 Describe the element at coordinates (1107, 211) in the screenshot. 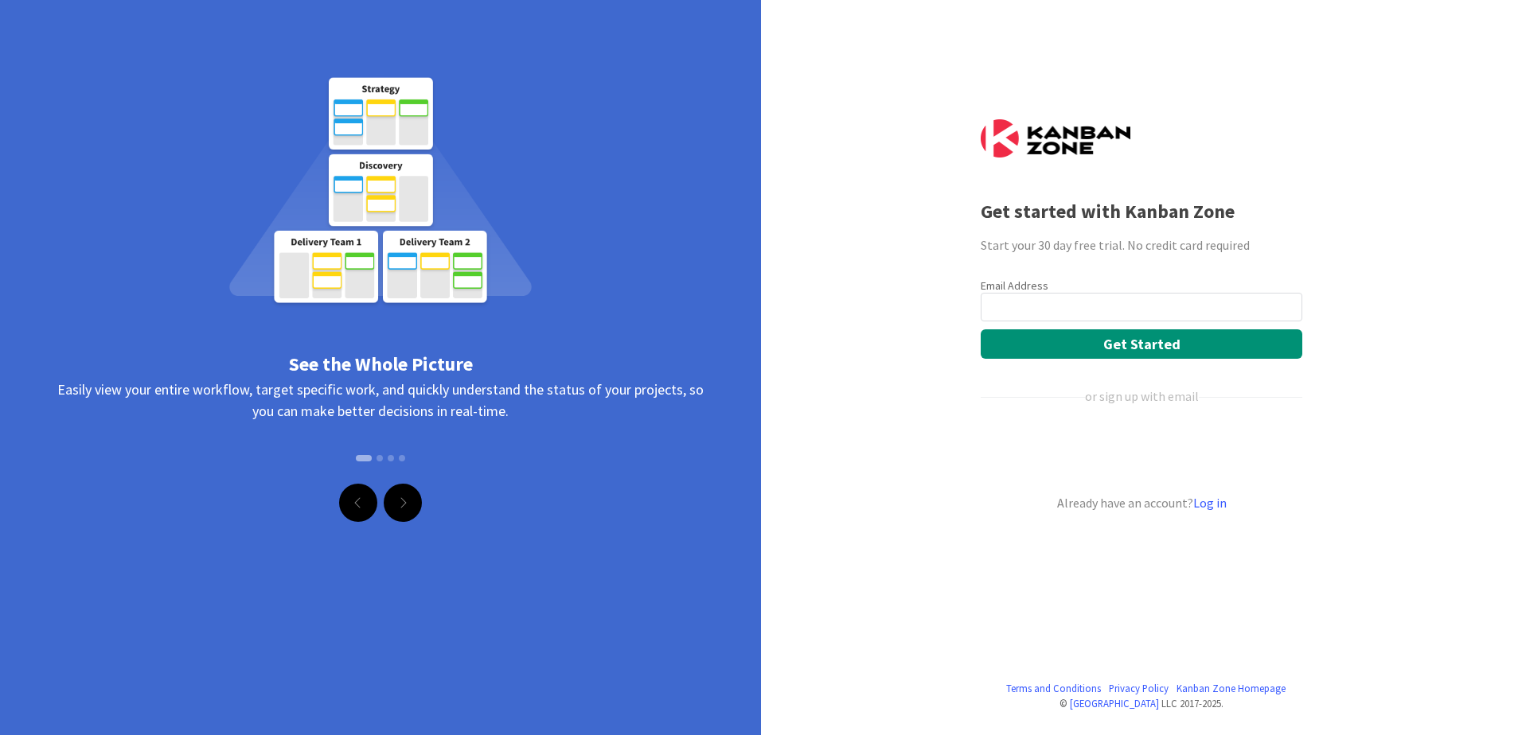

I see `b: Get started with Kanban Zone` at that location.